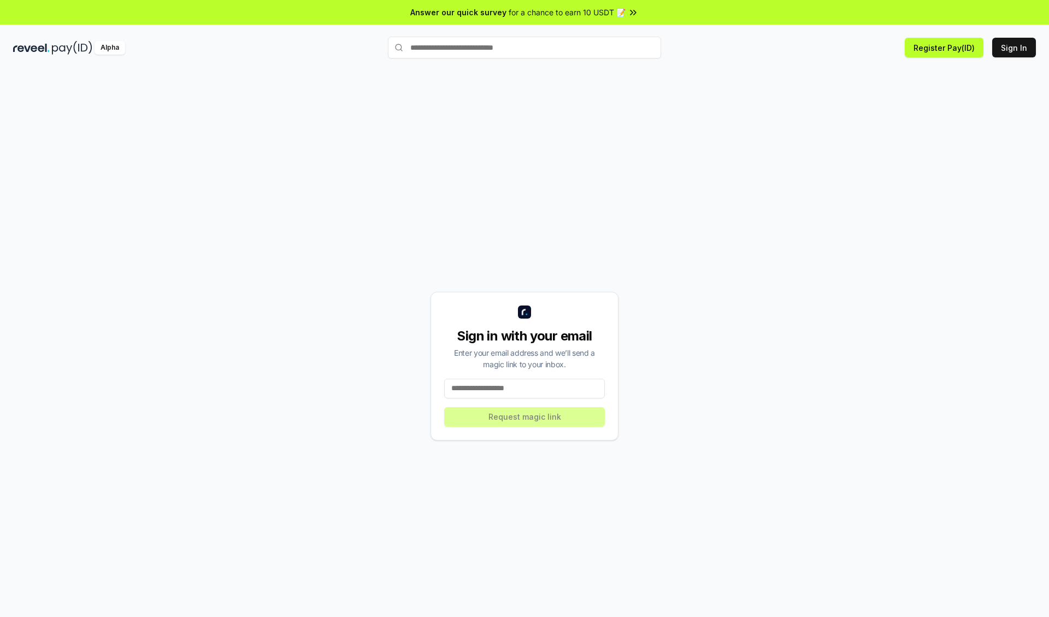 The height and width of the screenshot is (617, 1049). I want to click on div: Sign in with your email, so click(524, 336).